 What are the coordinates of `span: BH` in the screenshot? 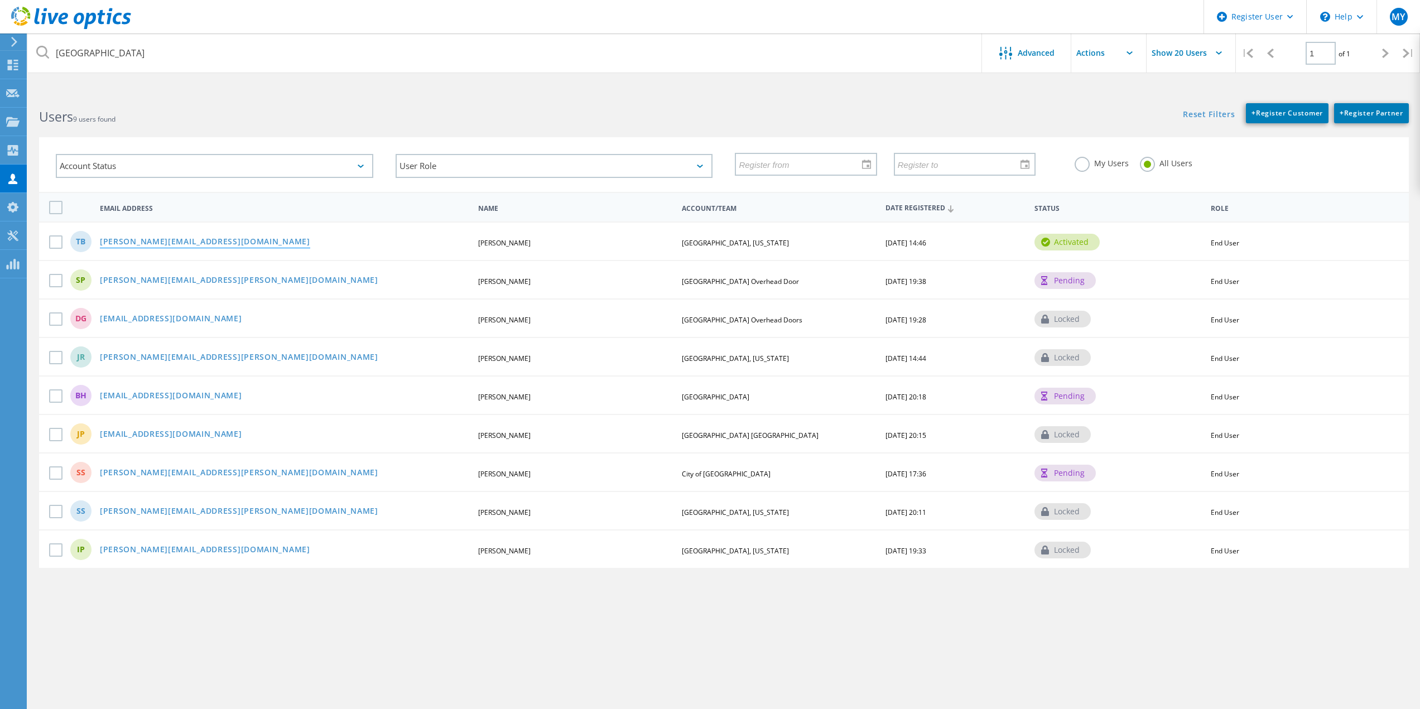 It's located at (81, 396).